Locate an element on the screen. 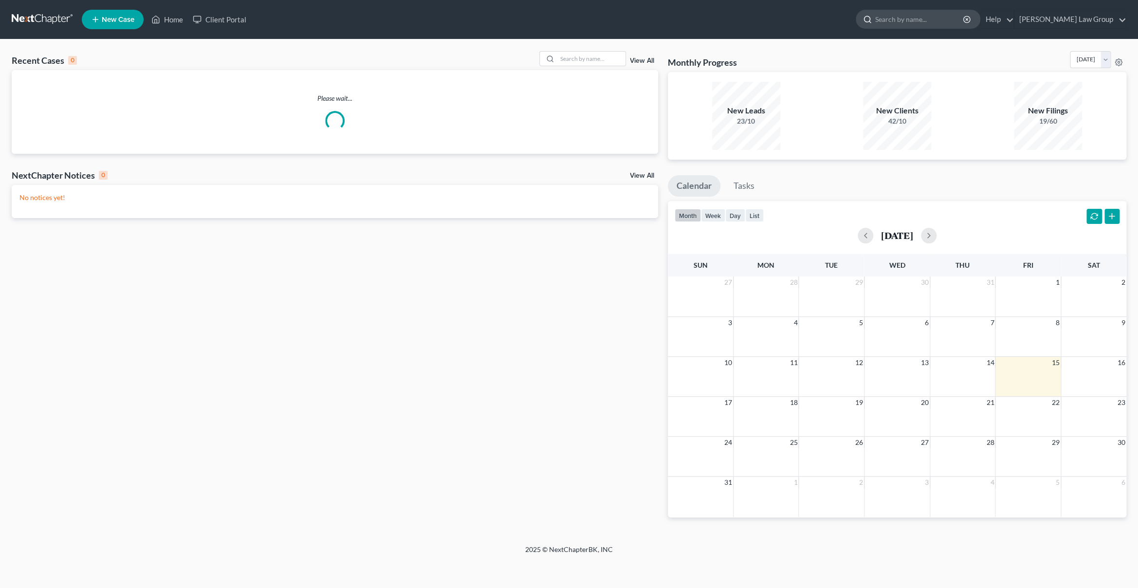 Image resolution: width=1138 pixels, height=588 pixels. a: Client Portal is located at coordinates (219, 19).